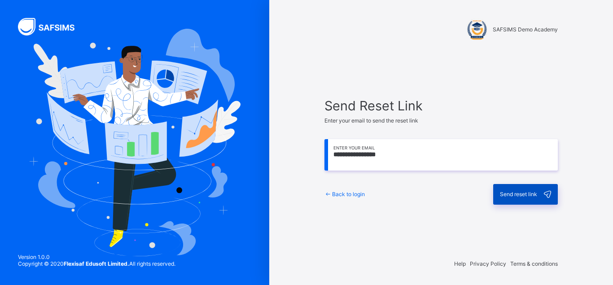 Image resolution: width=613 pixels, height=285 pixels. What do you see at coordinates (525, 29) in the screenshot?
I see `span: SAFSIMS Demo Academy` at bounding box center [525, 29].